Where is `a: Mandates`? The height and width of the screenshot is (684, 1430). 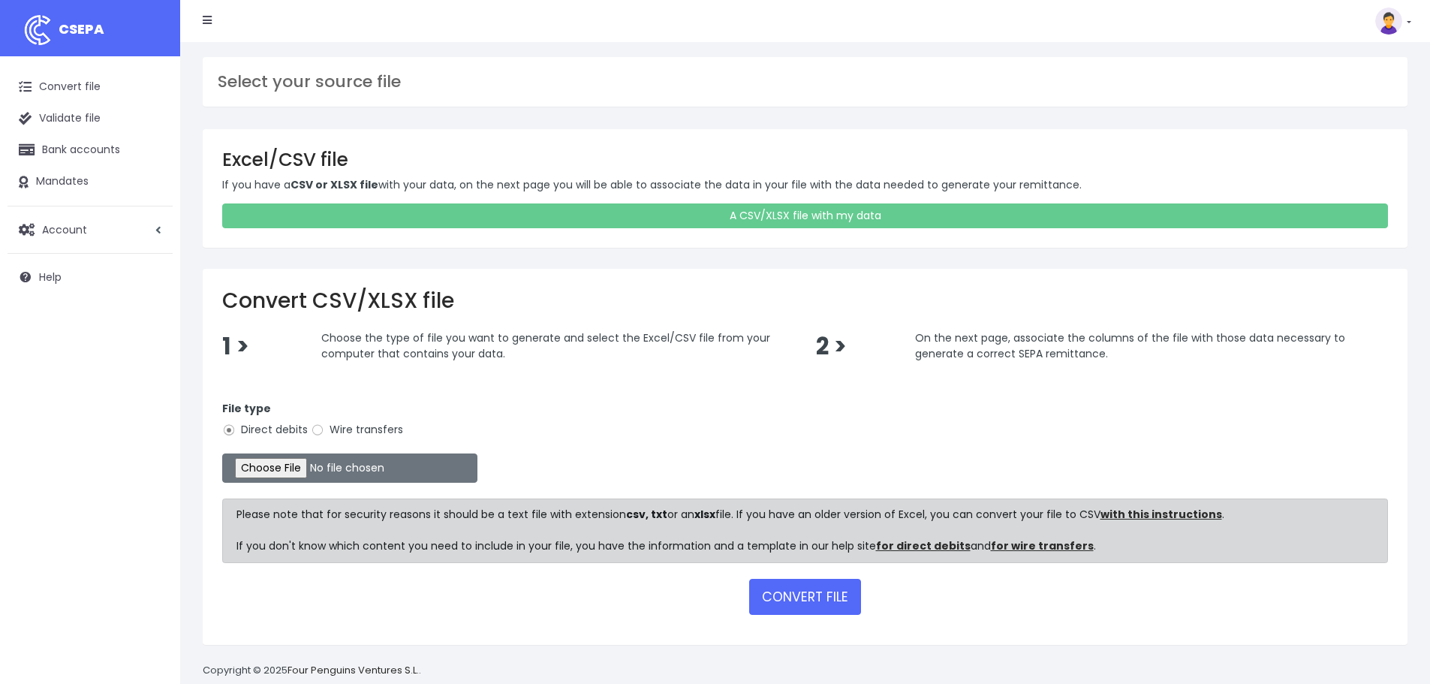 a: Mandates is located at coordinates (90, 182).